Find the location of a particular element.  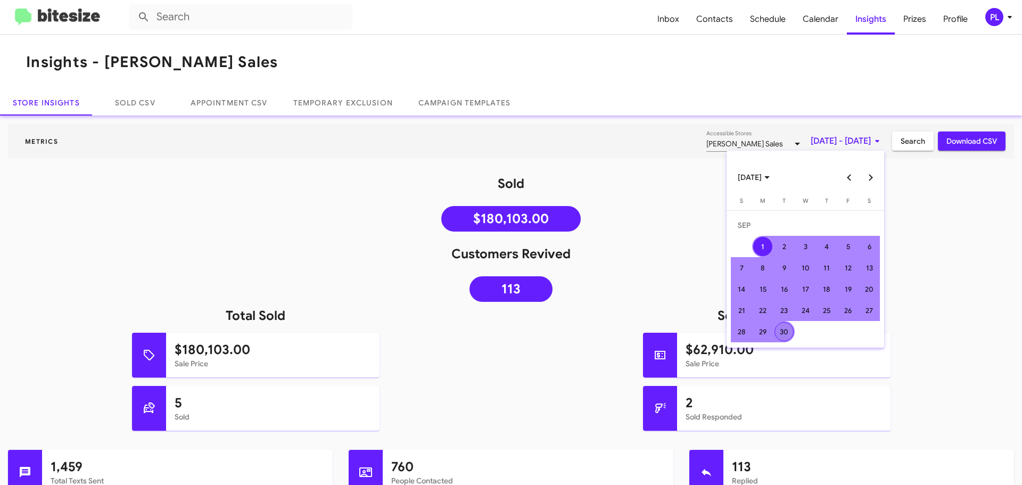

td: September 28, 2025 is located at coordinates (741, 332).